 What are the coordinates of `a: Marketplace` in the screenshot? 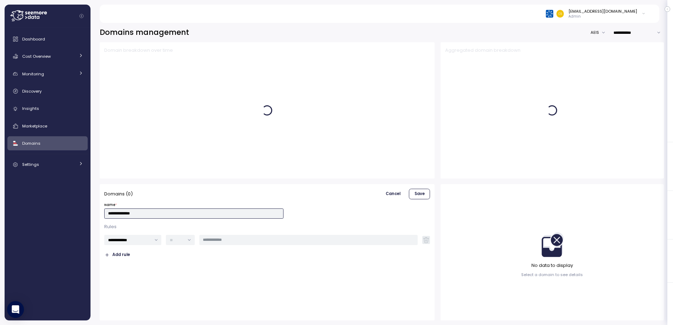 It's located at (48, 126).